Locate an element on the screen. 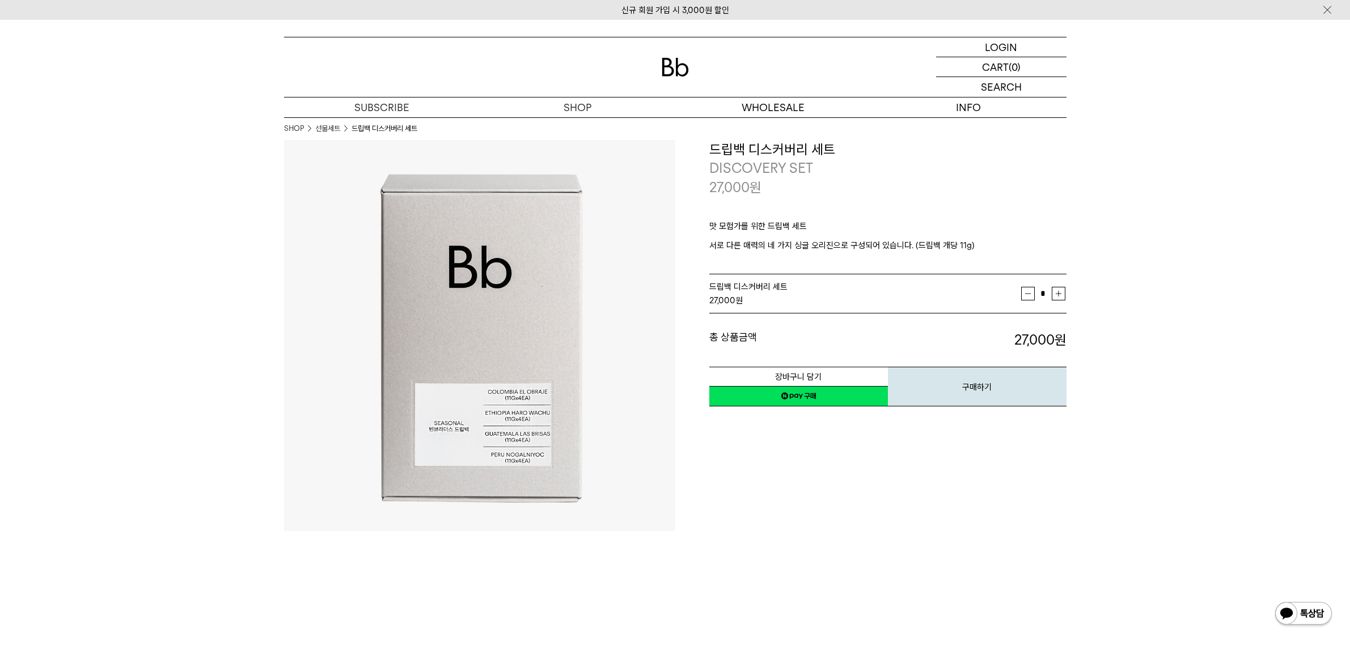 This screenshot has width=1350, height=645. div: 원 is located at coordinates (865, 300).